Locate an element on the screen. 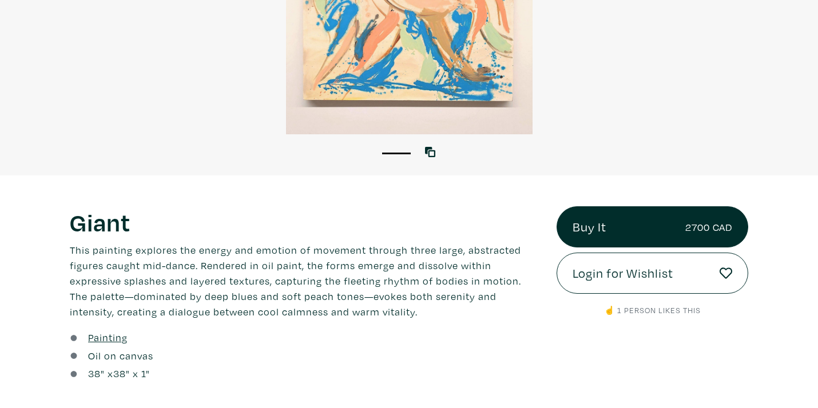 The width and height of the screenshot is (818, 408). a: Oil on canvas is located at coordinates (121, 356).